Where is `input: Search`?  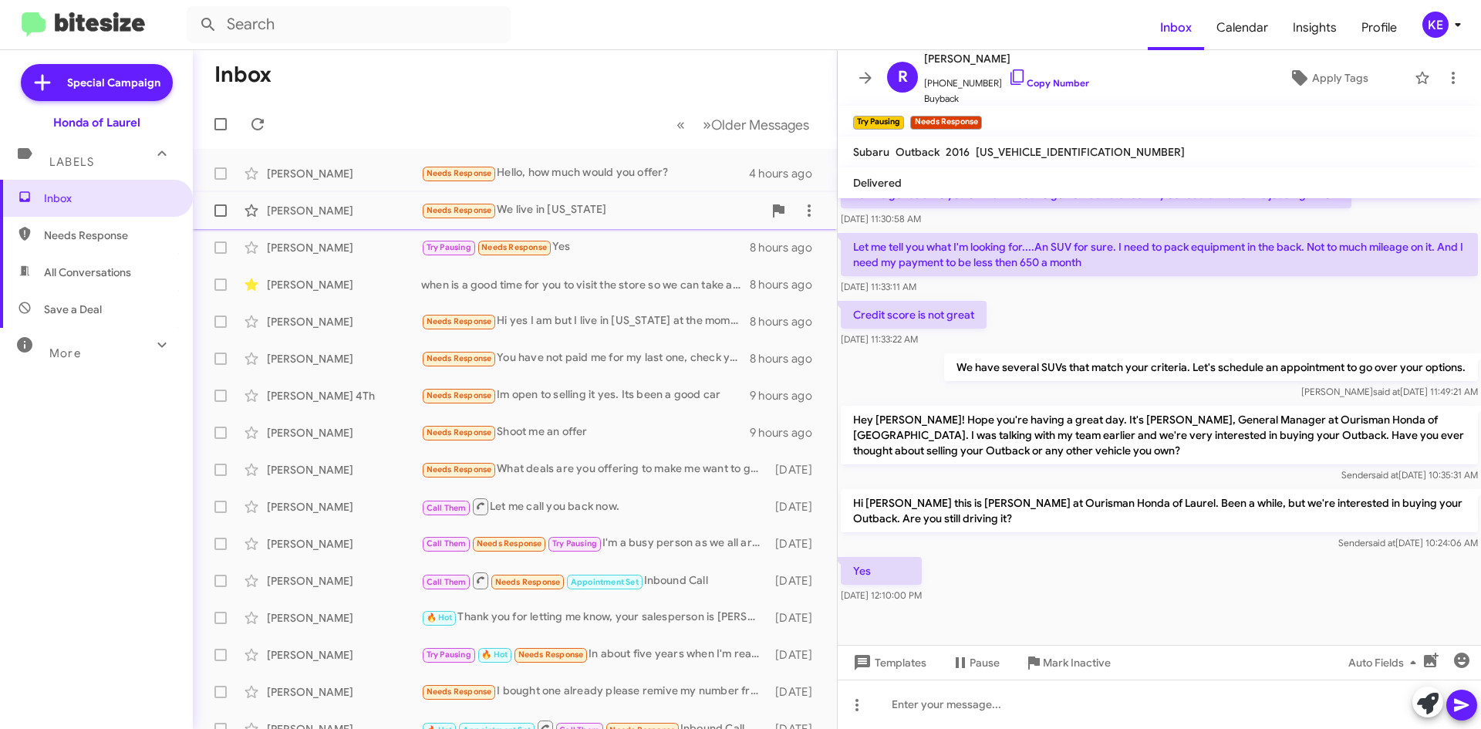
input: Search is located at coordinates (349, 25).